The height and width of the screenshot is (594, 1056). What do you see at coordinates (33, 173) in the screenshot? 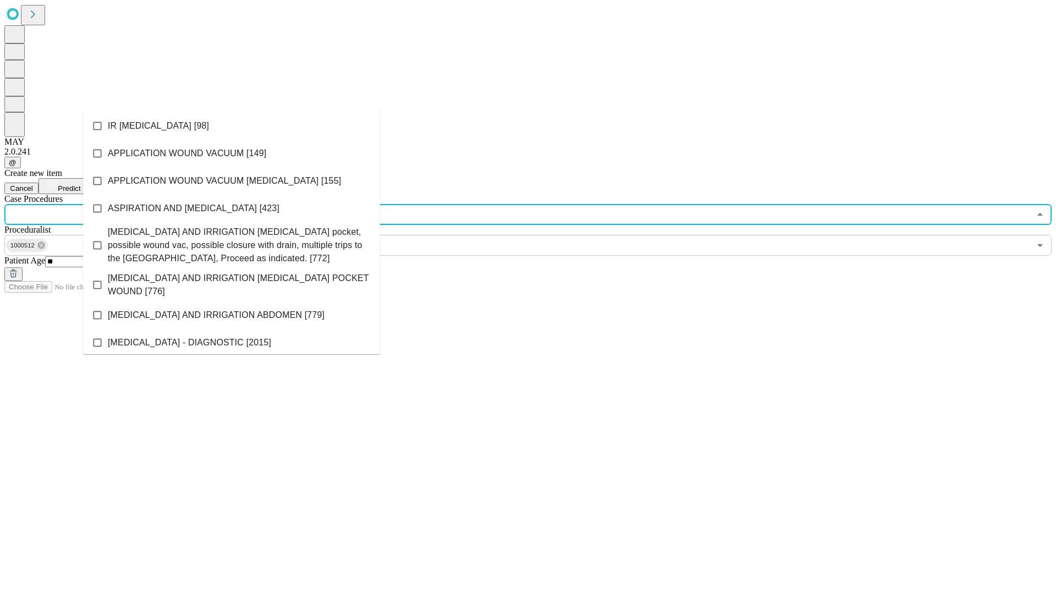
I see `span: Create new item` at bounding box center [33, 173].